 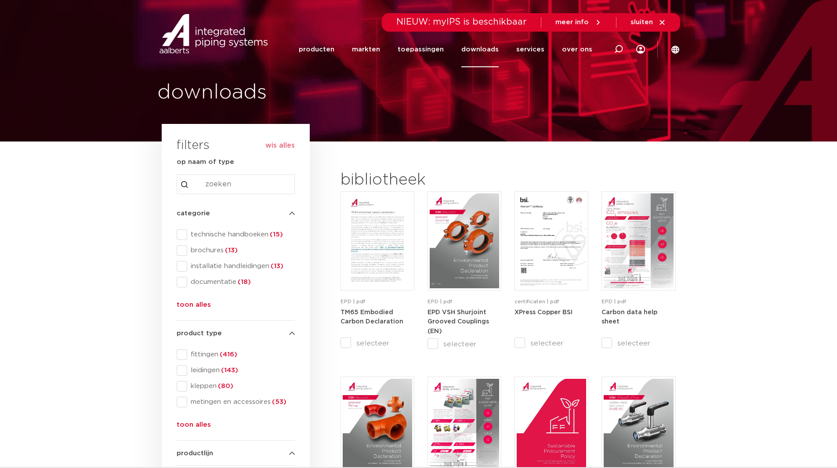 What do you see at coordinates (641, 49) in the screenshot?
I see `div: my IPS` at bounding box center [641, 49].